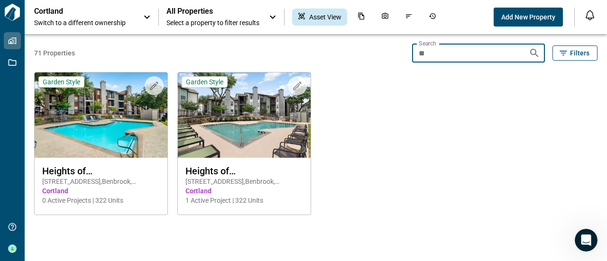 The width and height of the screenshot is (607, 261). What do you see at coordinates (580, 53) in the screenshot?
I see `span: Filters` at bounding box center [580, 53].